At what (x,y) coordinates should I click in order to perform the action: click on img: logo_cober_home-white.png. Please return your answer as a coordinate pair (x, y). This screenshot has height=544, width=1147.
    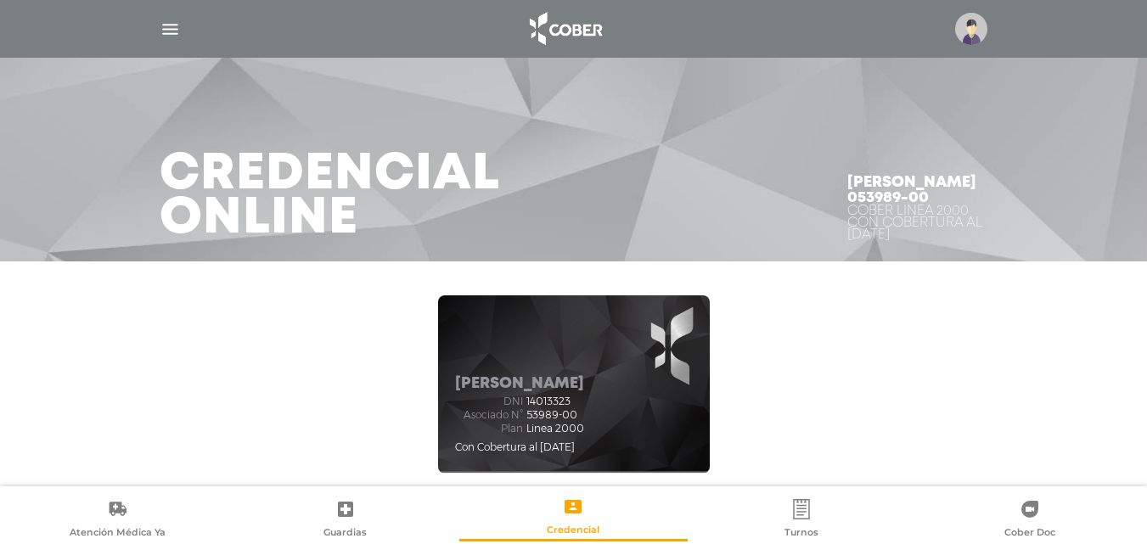
    Looking at the image, I should click on (564, 29).